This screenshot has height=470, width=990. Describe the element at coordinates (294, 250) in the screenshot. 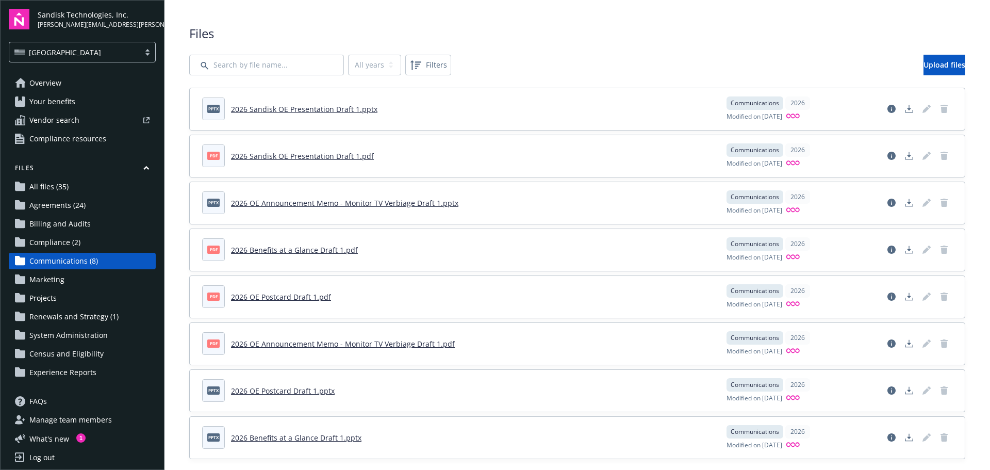

I see `a: 2026 Benefits at a Glance Draft 1.pdf` at that location.